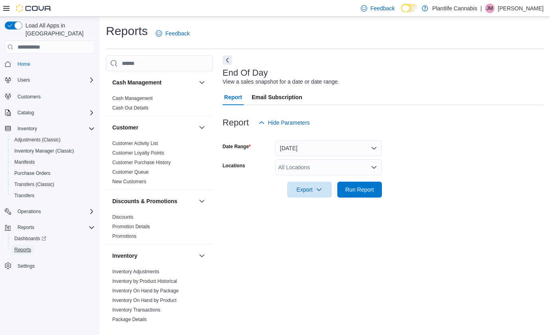 This screenshot has height=335, width=550. What do you see at coordinates (26, 266) in the screenshot?
I see `a: Settings` at bounding box center [26, 266].